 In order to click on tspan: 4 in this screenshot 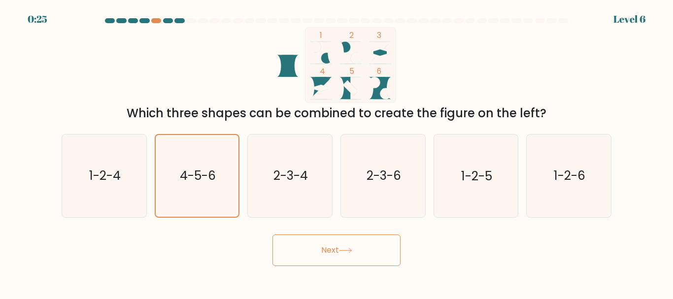, I will do `click(322, 71)`.